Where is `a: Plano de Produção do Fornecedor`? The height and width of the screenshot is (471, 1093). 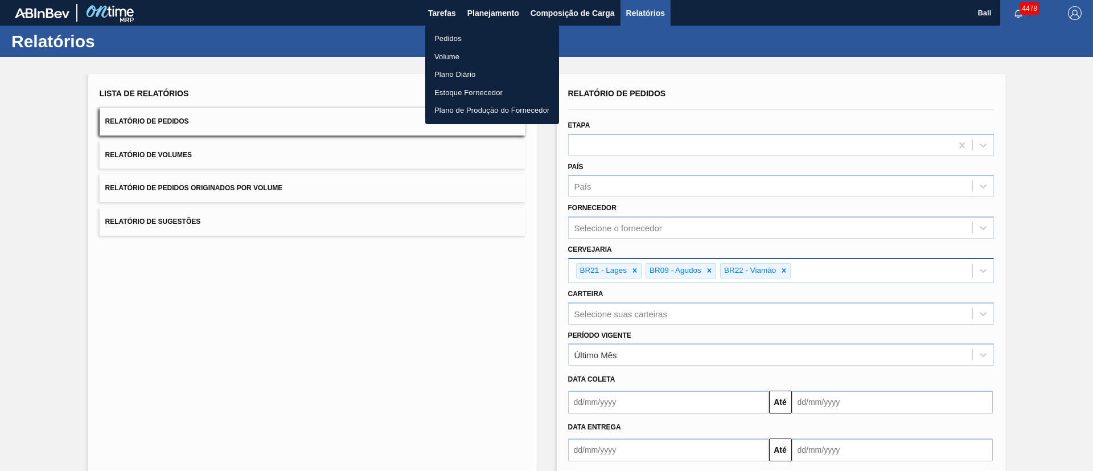 a: Plano de Produção do Fornecedor is located at coordinates (492, 110).